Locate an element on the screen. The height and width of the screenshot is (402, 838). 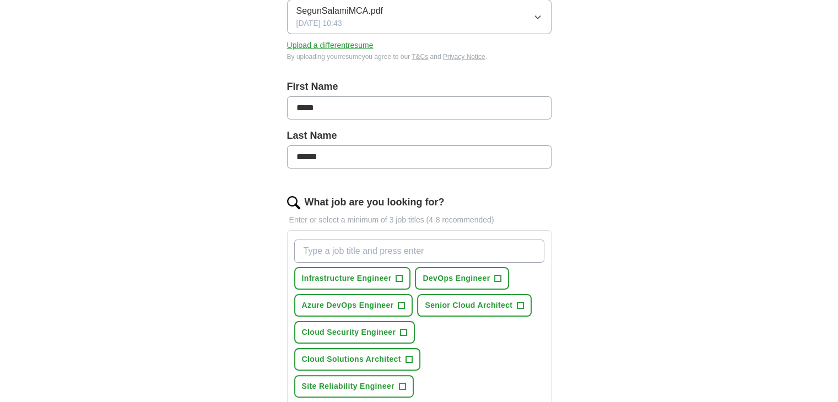
button: Senior Cloud Architect is located at coordinates (474, 305).